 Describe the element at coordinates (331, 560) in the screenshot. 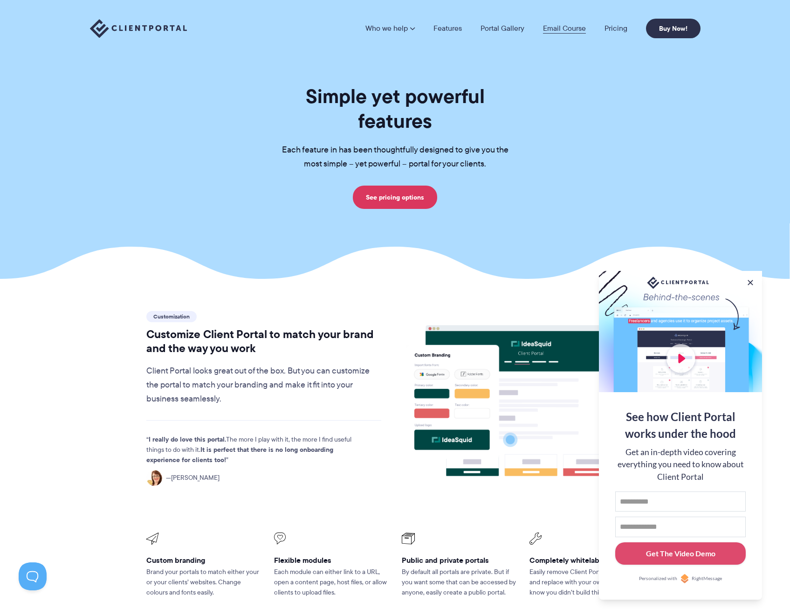

I see `h3: Flexible modules` at that location.